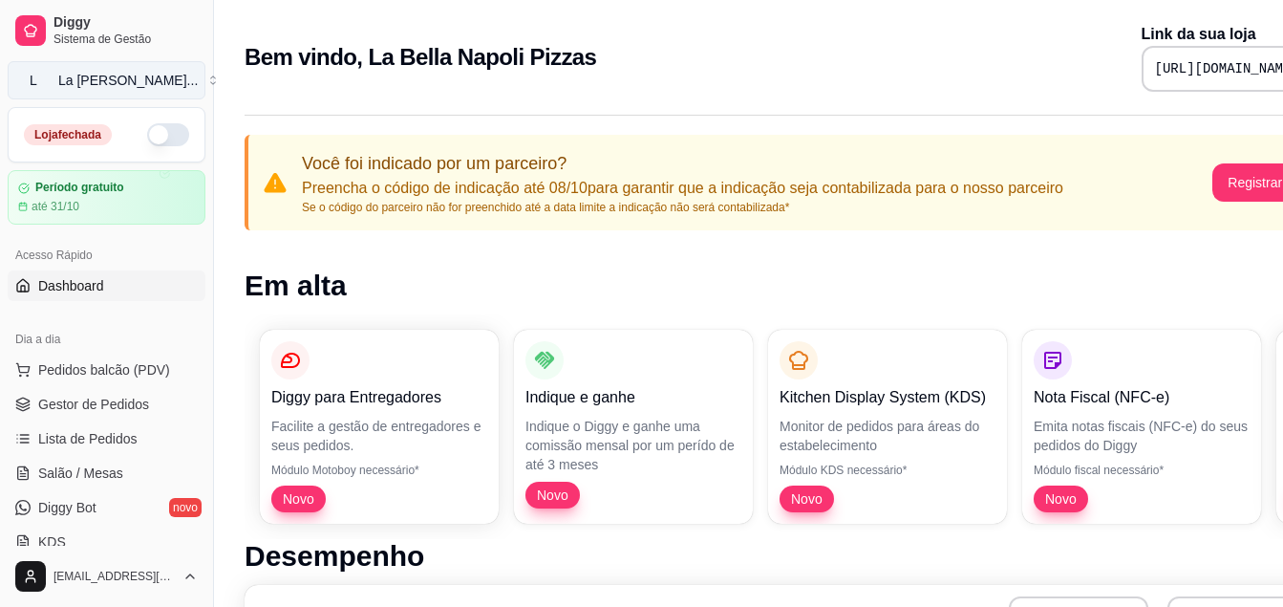  I want to click on a: DiggySistema de Gestão, so click(106, 31).